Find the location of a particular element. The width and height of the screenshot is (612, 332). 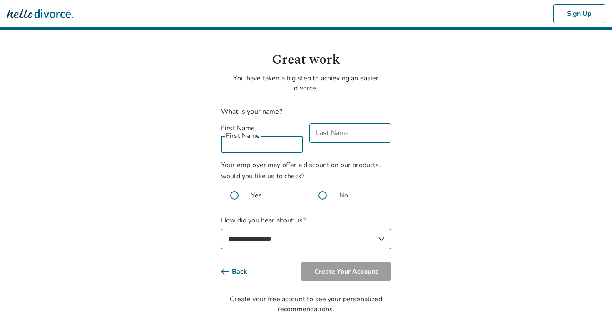

p: You have taken a big step to achieving an easier divorce. is located at coordinates (306, 83).